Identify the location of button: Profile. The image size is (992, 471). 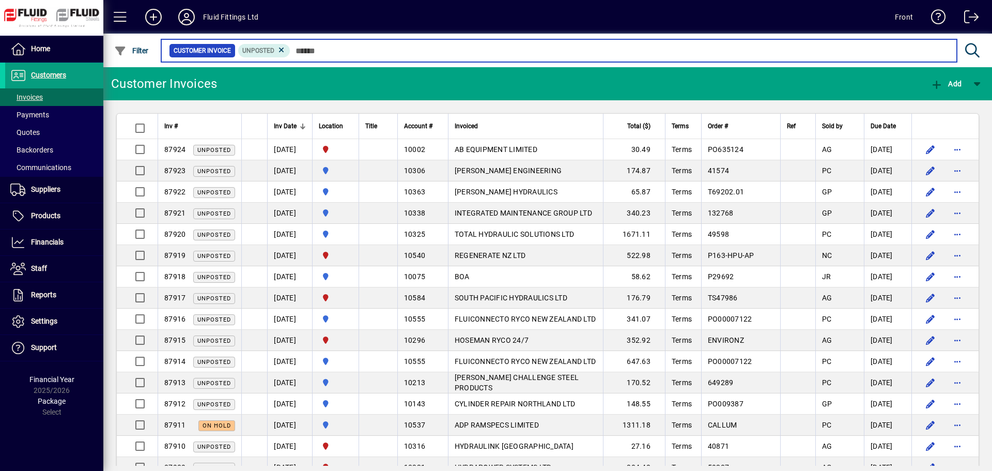
(186, 17).